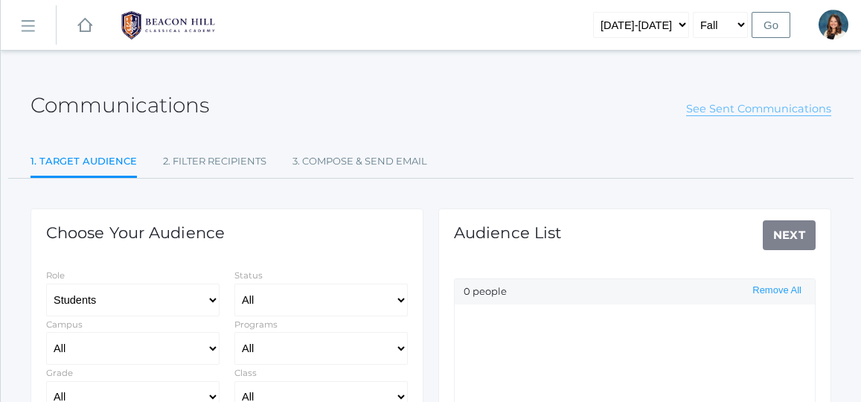 The image size is (861, 402). What do you see at coordinates (777, 290) in the screenshot?
I see `button: Remove All` at bounding box center [777, 290].